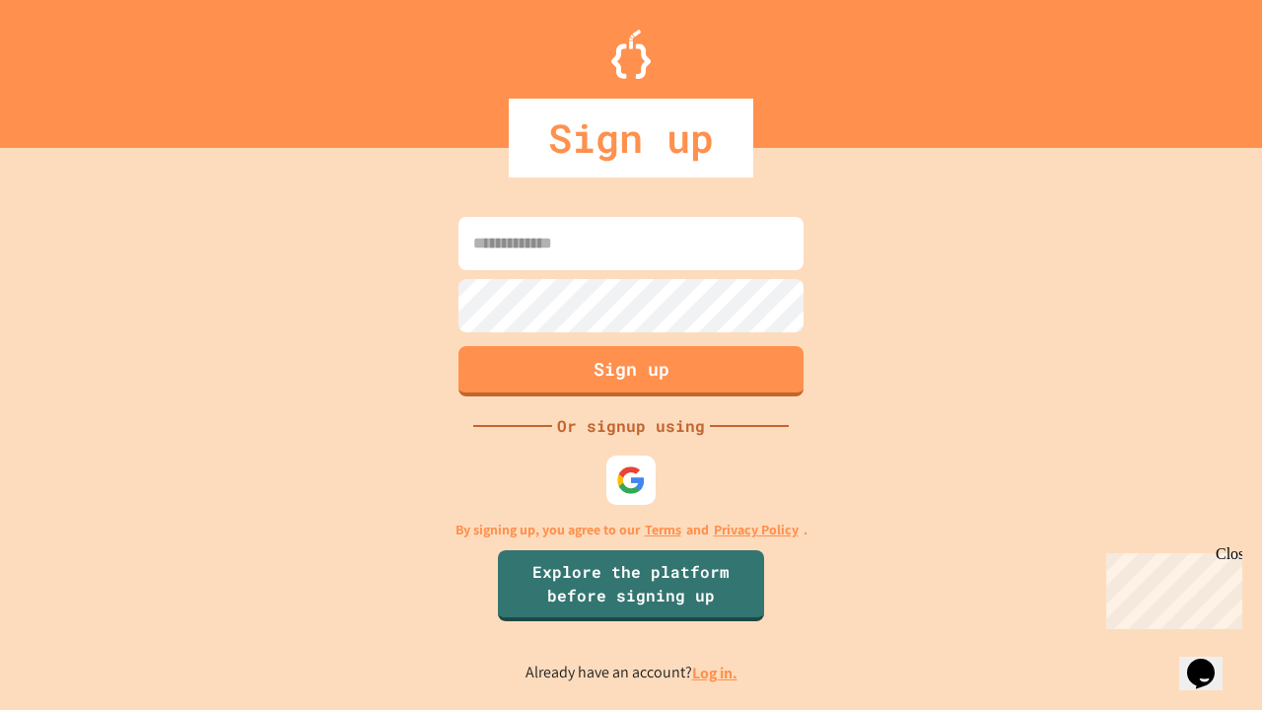  I want to click on a: Explore the platform before signing up, so click(631, 585).